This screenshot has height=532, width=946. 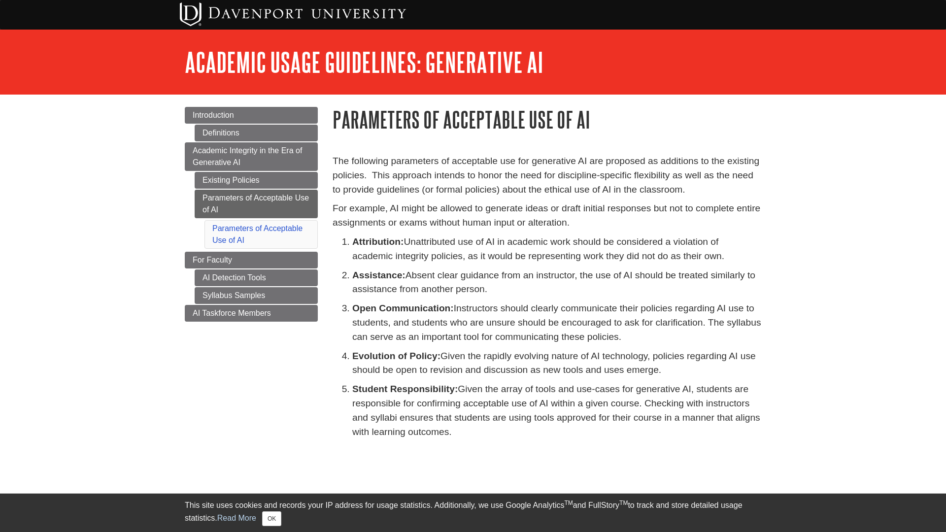 What do you see at coordinates (547, 216) in the screenshot?
I see `p: For example, AI might be allowed to generate ideas or draft initial responses but not to complete...` at bounding box center [547, 216].